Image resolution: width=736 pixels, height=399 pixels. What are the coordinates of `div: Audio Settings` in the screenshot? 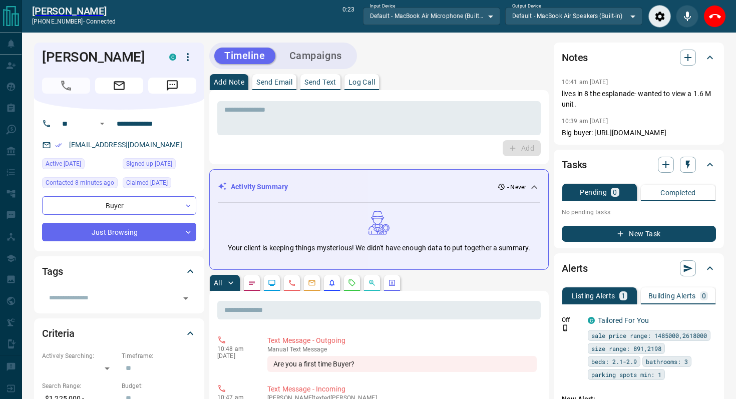 It's located at (659, 16).